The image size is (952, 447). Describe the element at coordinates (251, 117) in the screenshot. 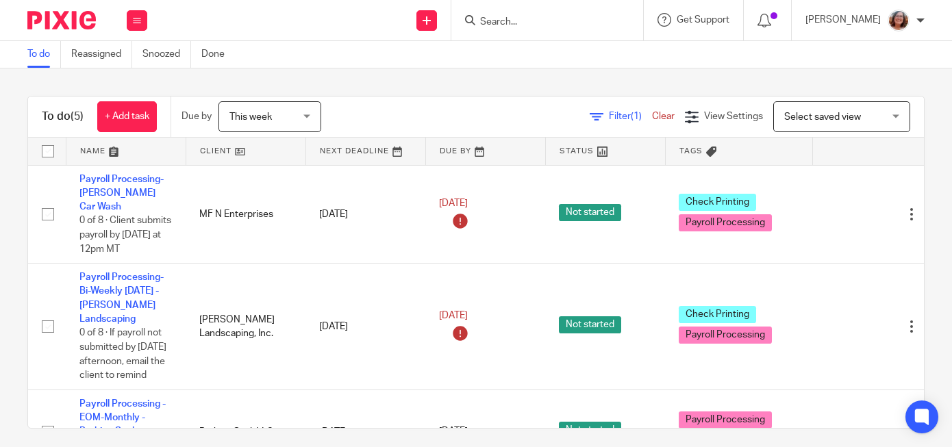

I see `span: This week` at that location.